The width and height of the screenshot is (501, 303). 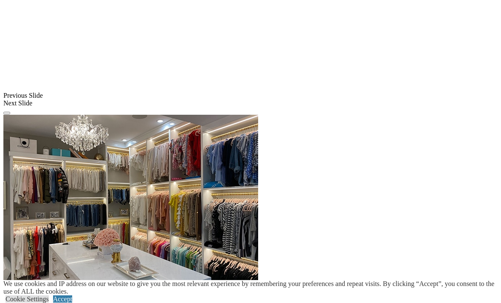 I want to click on img: Banner for mobile view, so click(x=131, y=200).